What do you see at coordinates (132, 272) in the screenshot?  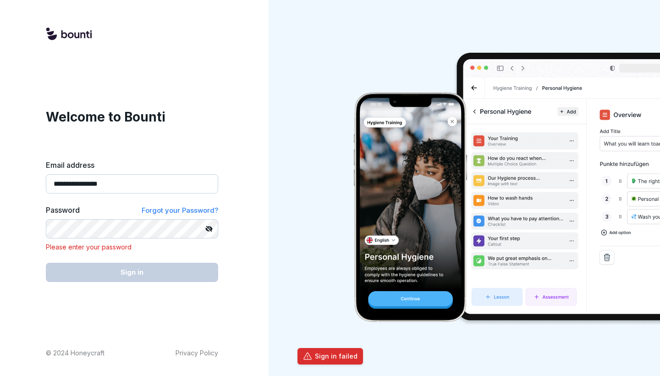 I see `button: Sign in` at bounding box center [132, 272].